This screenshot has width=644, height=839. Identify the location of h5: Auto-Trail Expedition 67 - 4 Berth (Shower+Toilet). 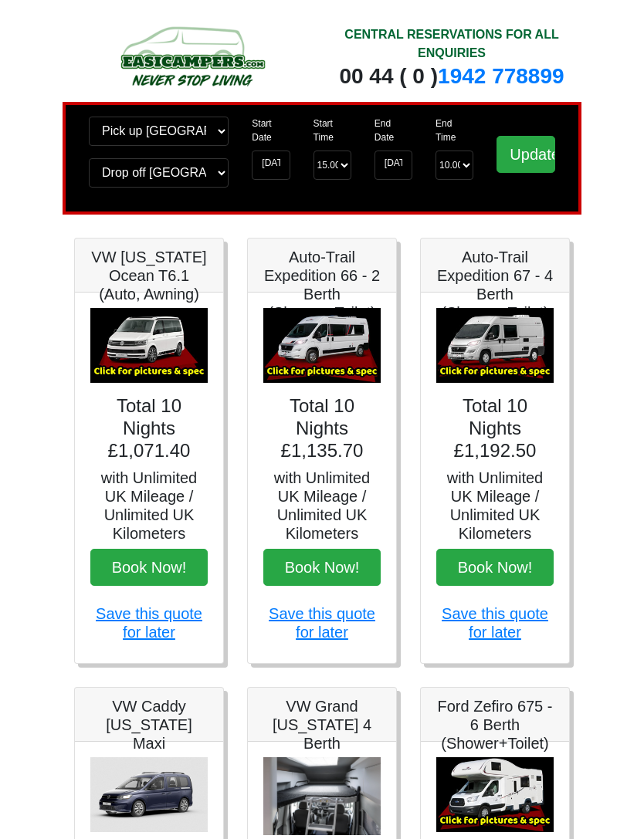
(495, 285).